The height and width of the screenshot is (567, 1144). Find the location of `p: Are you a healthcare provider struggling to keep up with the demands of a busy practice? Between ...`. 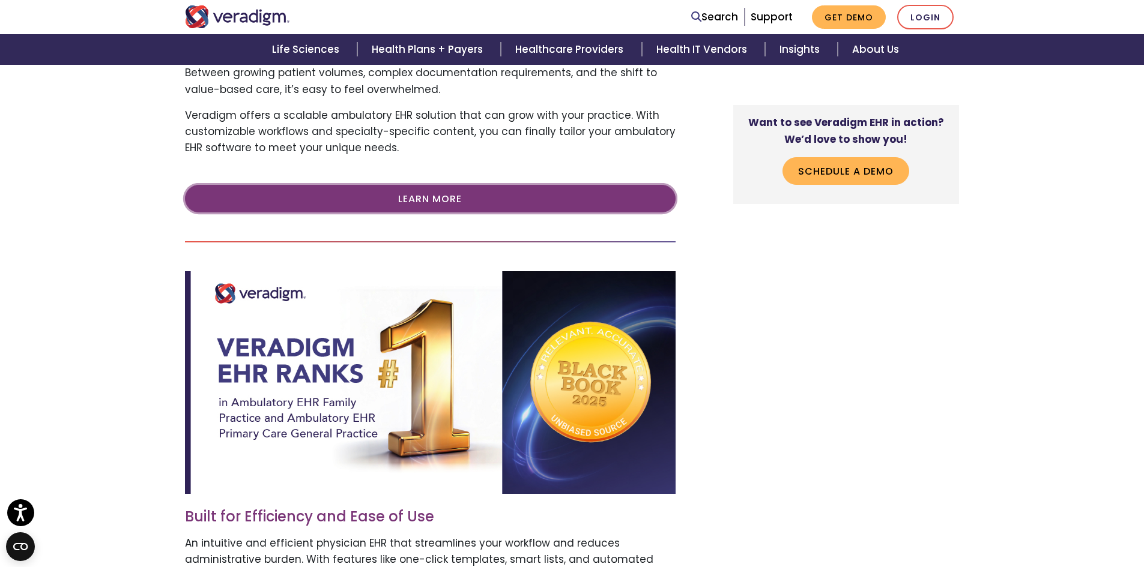

p: Are you a healthcare provider struggling to keep up with the demands of a busy practice? Between ... is located at coordinates (430, 73).